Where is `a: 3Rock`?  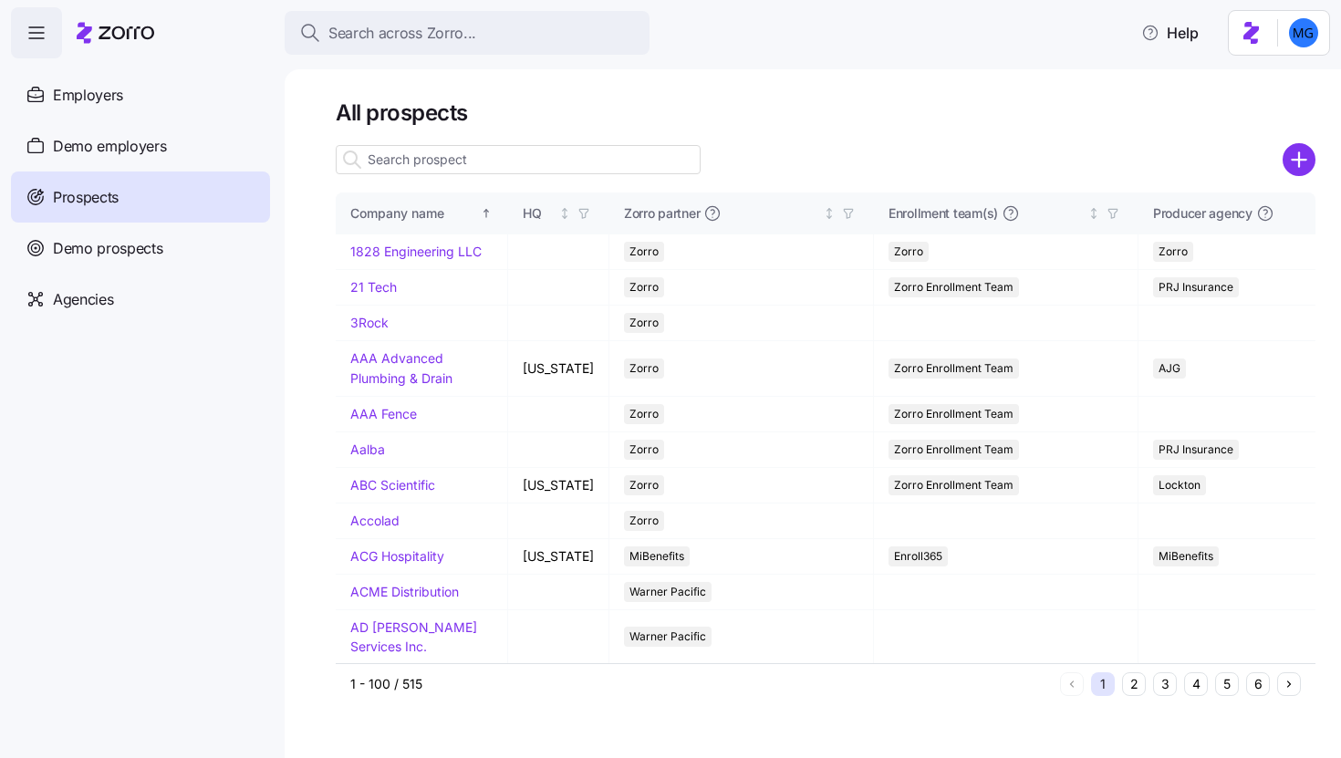
a: 3Rock is located at coordinates (369, 322).